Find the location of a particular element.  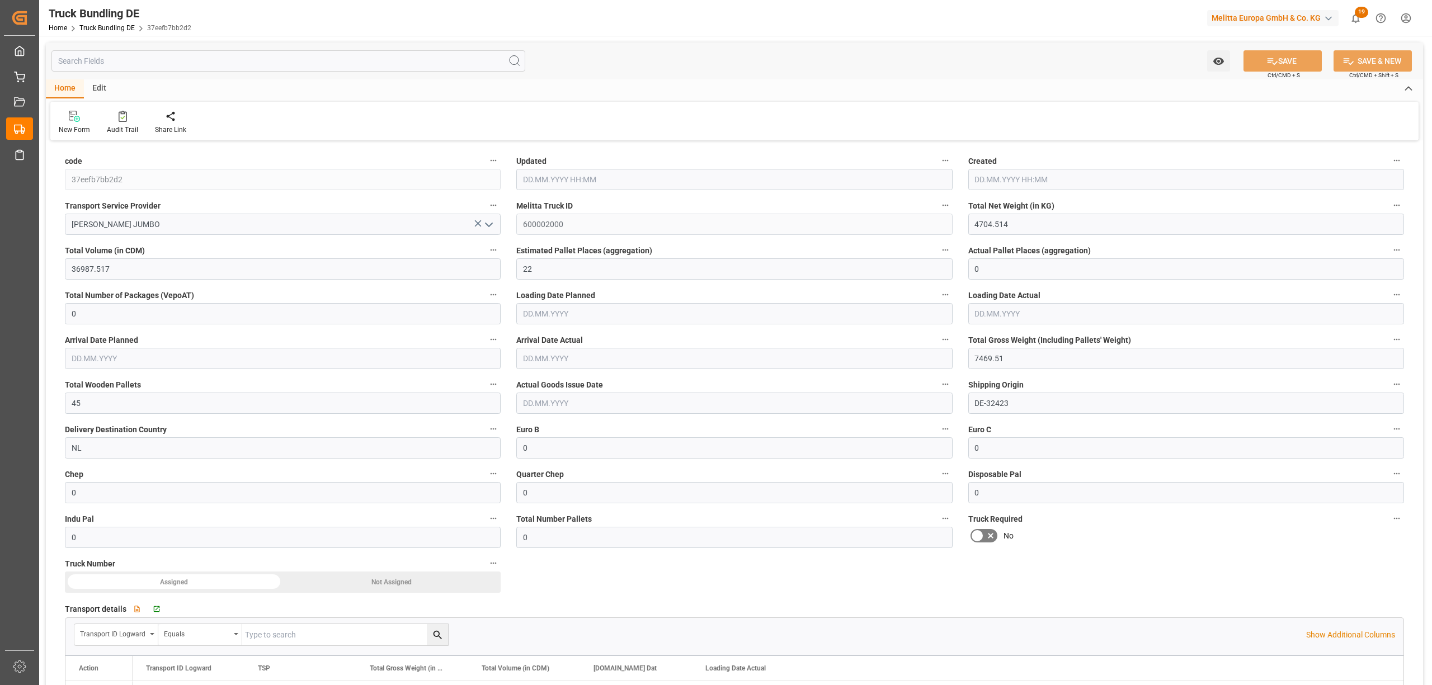

span: Total Gross Weight (Including Pallets' Weight) is located at coordinates (1050, 340).